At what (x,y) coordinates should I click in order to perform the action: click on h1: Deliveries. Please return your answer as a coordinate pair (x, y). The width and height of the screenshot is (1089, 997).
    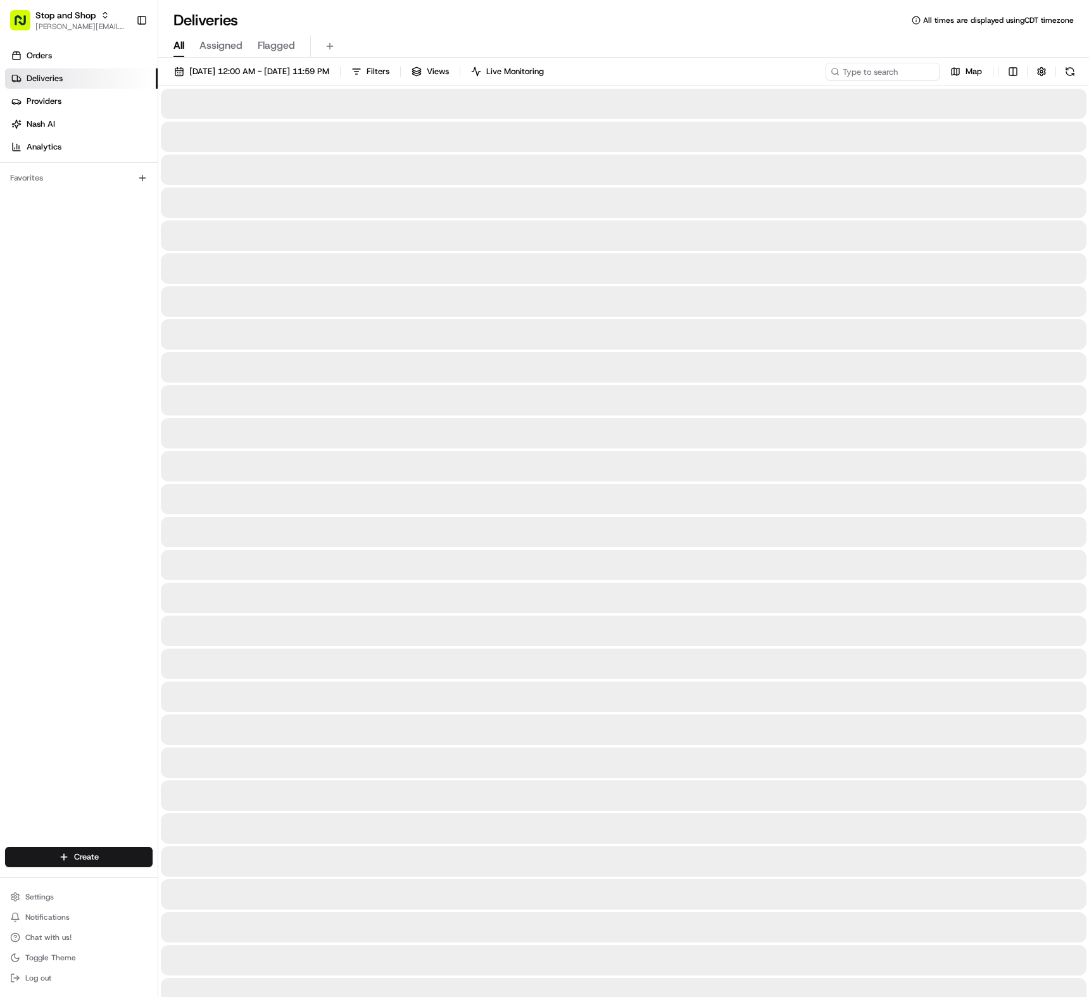
    Looking at the image, I should click on (206, 20).